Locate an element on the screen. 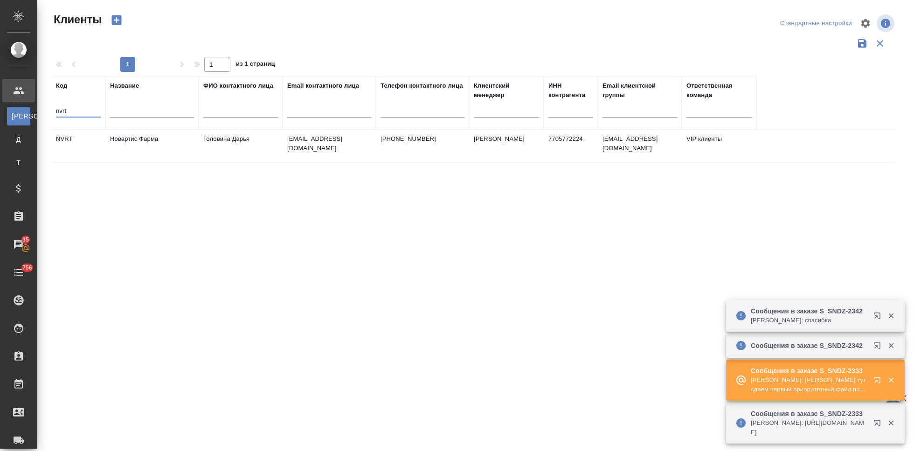 This screenshot has height=451, width=914. td: NVRT is located at coordinates (78, 146).